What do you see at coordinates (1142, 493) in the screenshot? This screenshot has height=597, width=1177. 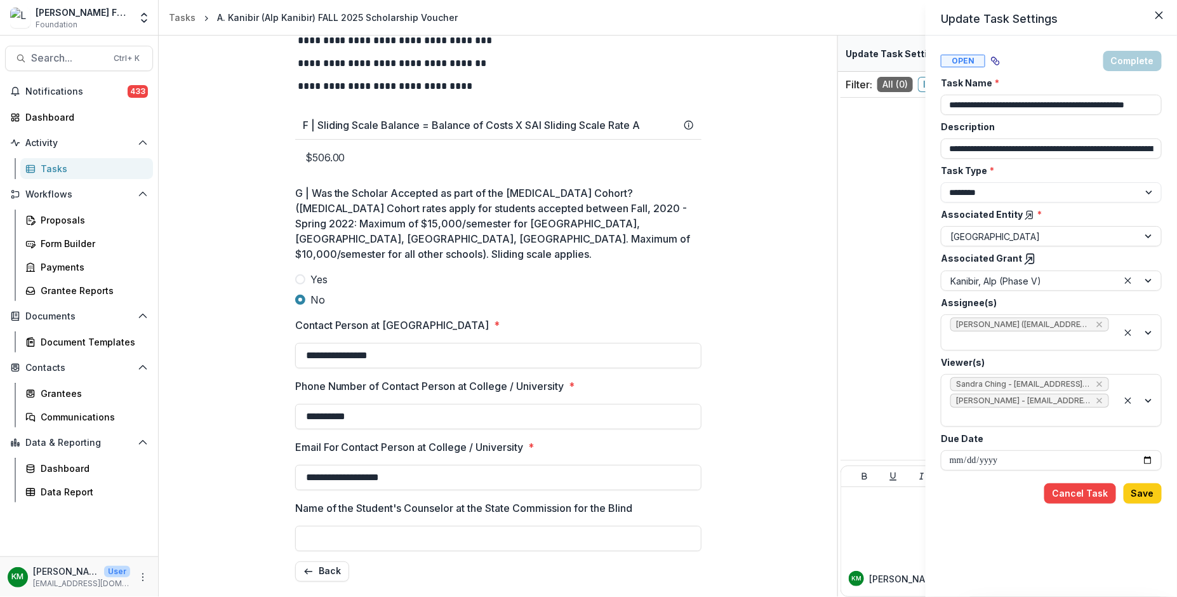 I see `button: Save` at bounding box center [1142, 493].